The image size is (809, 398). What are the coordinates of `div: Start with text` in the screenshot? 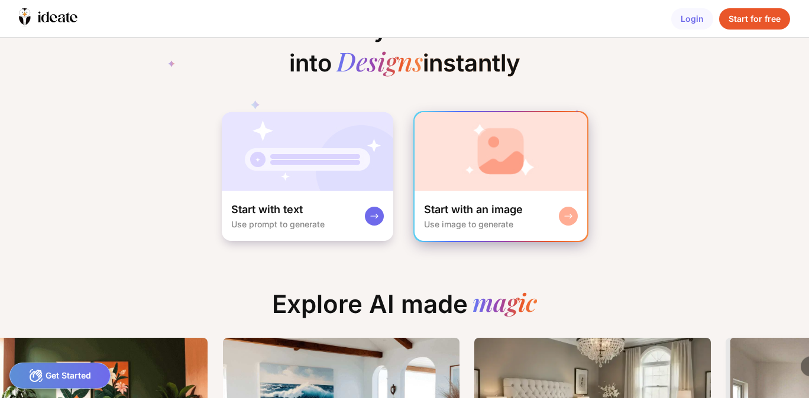 It's located at (267, 210).